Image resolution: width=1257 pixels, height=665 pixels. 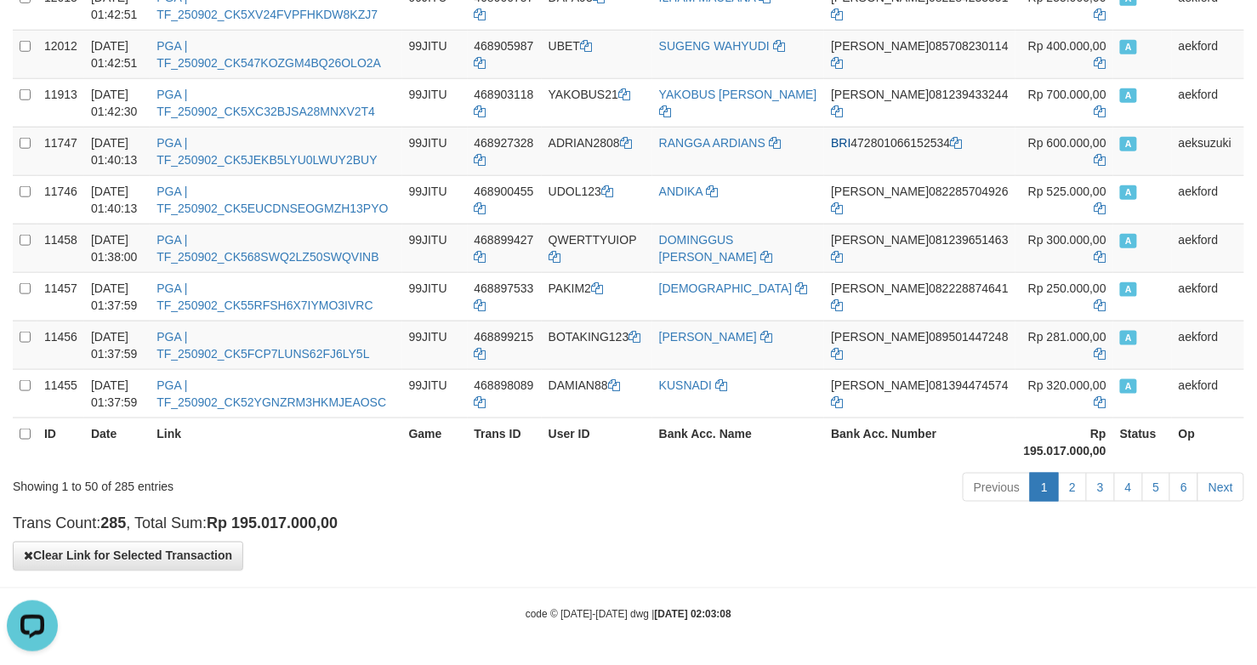 What do you see at coordinates (504, 151) in the screenshot?
I see `td: 468927328` at bounding box center [504, 151].